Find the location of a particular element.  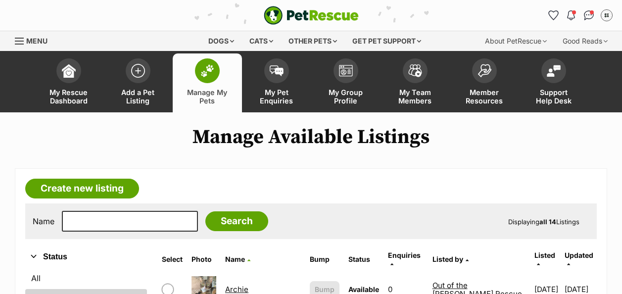

th: Photo is located at coordinates (204, 259).